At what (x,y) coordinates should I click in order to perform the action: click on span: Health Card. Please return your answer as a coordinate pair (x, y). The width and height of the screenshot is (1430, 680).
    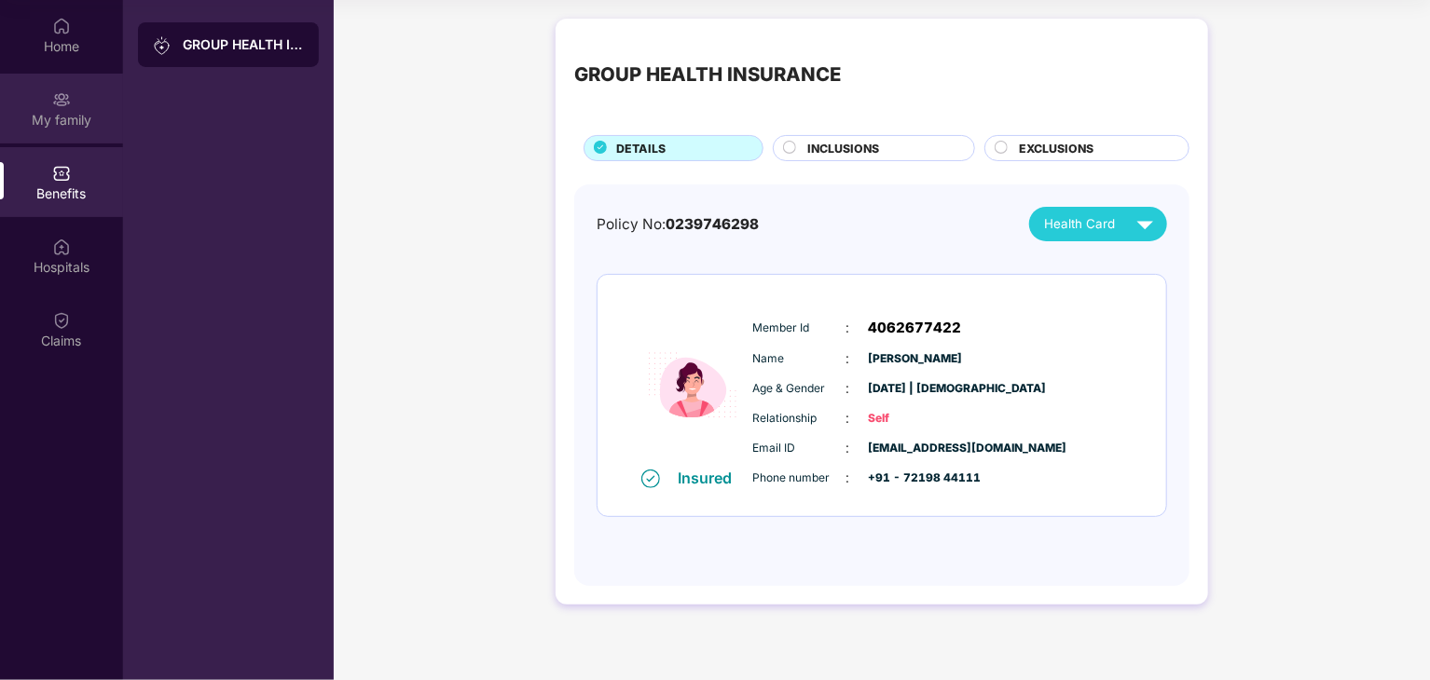
    Looking at the image, I should click on (1079, 224).